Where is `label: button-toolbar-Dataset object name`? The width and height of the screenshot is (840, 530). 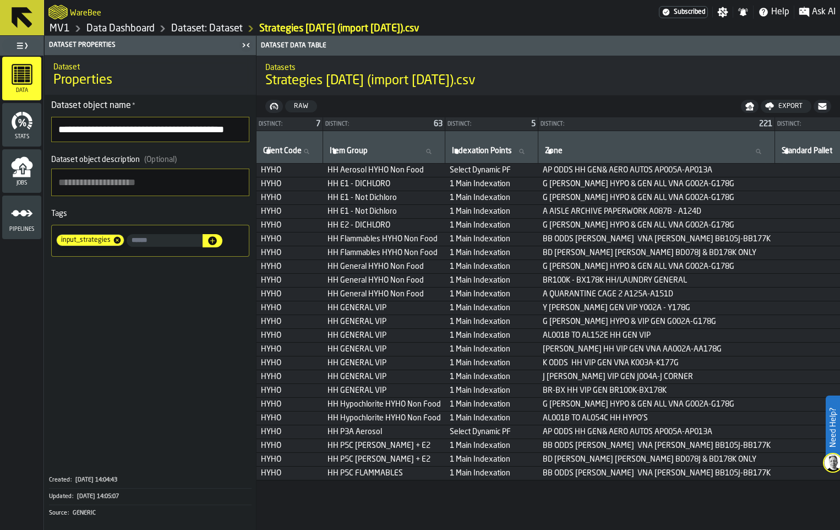
label: button-toolbar-Dataset object name is located at coordinates (150, 121).